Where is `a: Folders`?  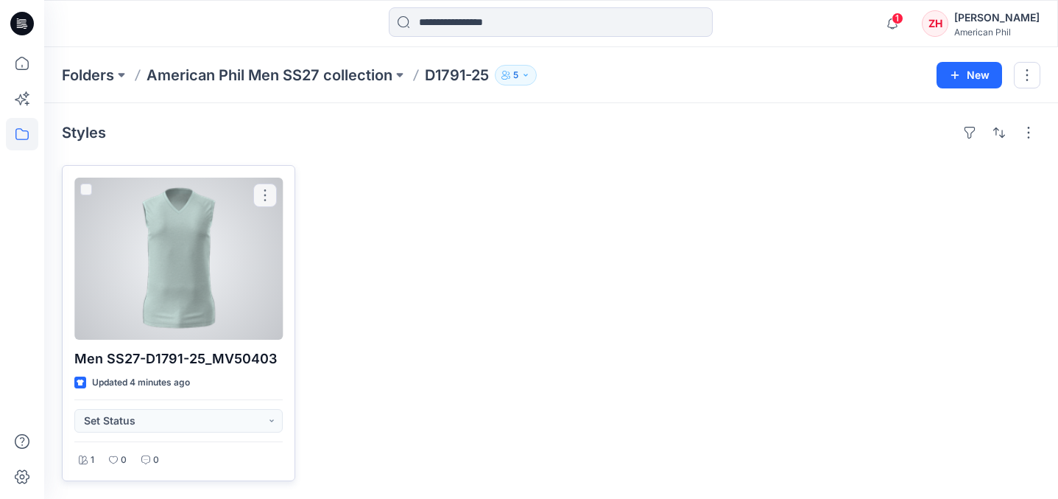 a: Folders is located at coordinates (88, 75).